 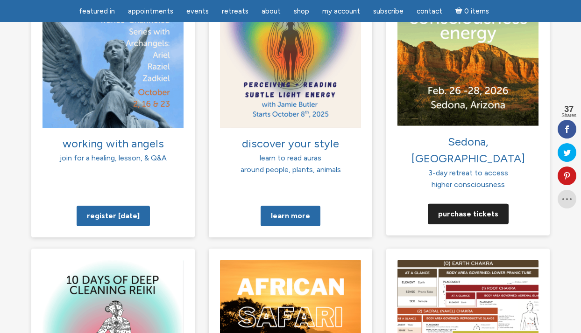 I want to click on a: Subscribe, so click(x=388, y=11).